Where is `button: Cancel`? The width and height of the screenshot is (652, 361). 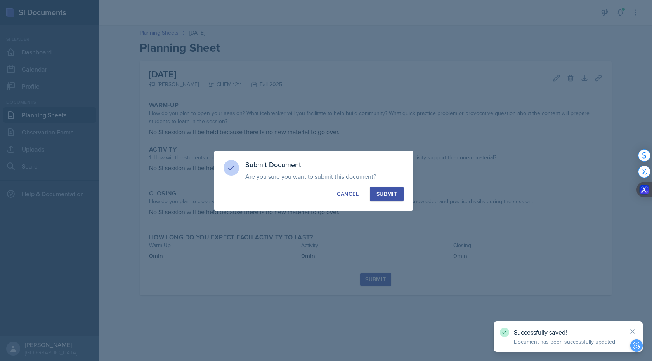 button: Cancel is located at coordinates (348, 194).